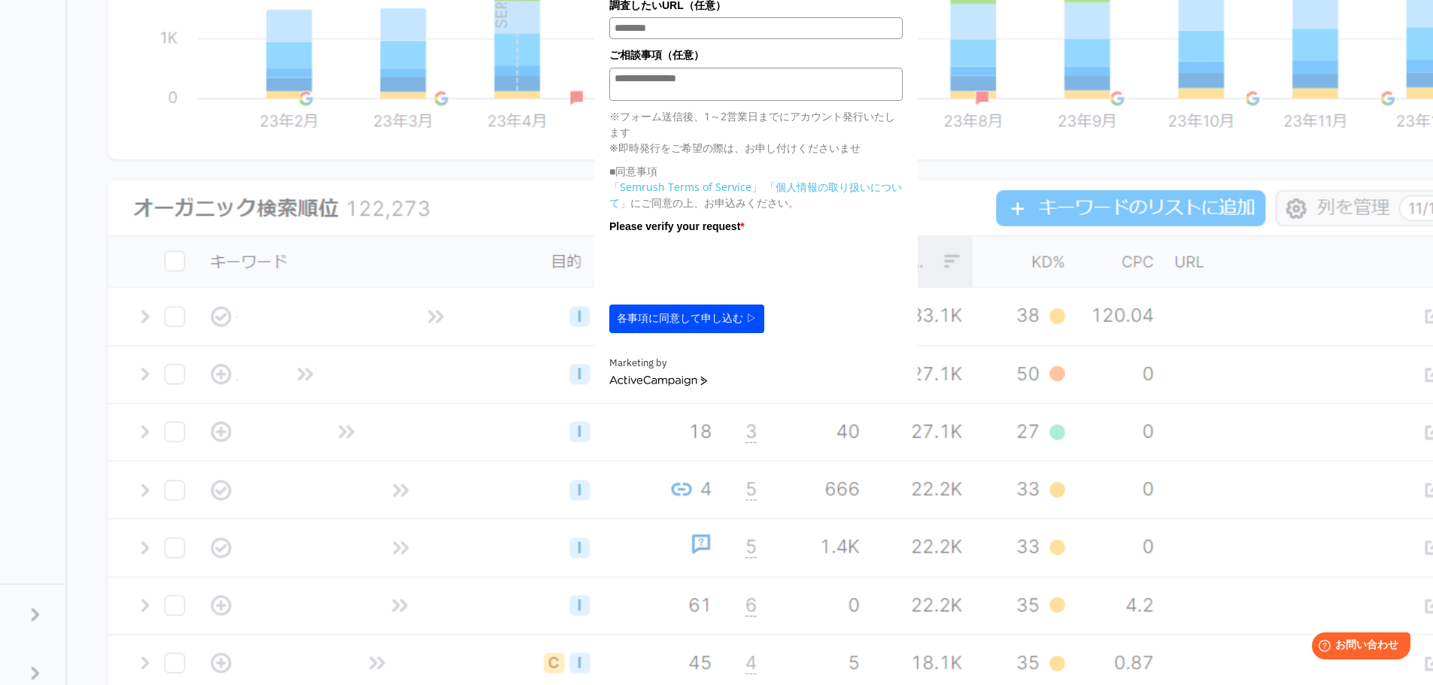 The height and width of the screenshot is (685, 1433). What do you see at coordinates (756, 132) in the screenshot?
I see `p: ※フォーム送信後、1～2営業日までにアカウント発行いたします ※即時発行をご希望の際は、お申し付けくださいませ` at bounding box center [756, 132].